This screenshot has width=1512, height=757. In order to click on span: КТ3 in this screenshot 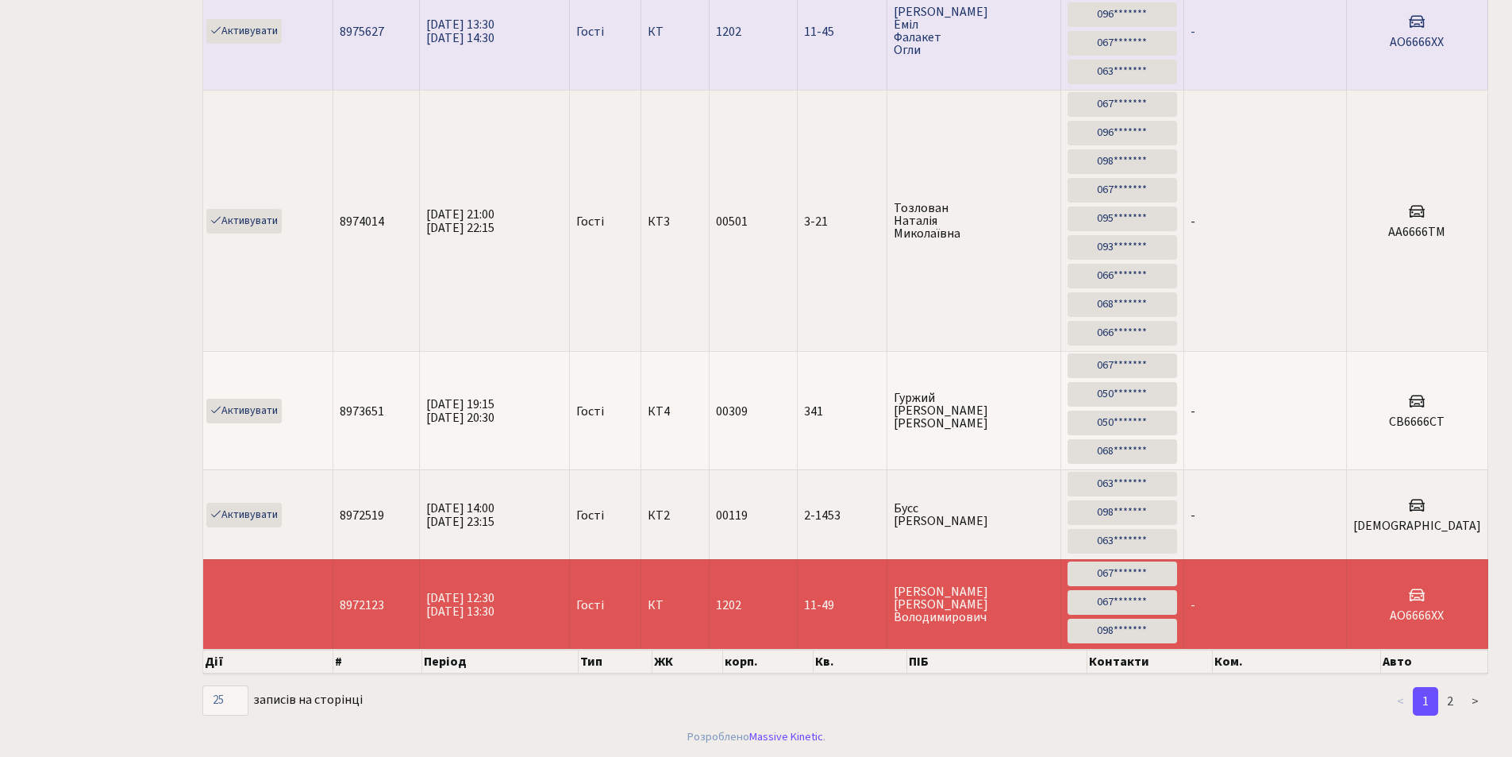, I will do `click(675, 221)`.